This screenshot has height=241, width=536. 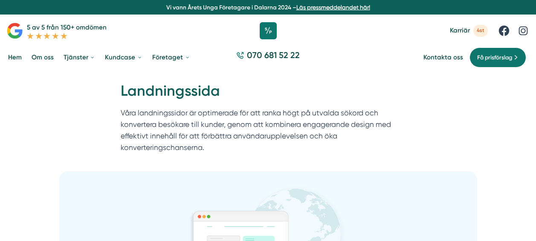 What do you see at coordinates (15, 58) in the screenshot?
I see `a: Hem` at bounding box center [15, 58].